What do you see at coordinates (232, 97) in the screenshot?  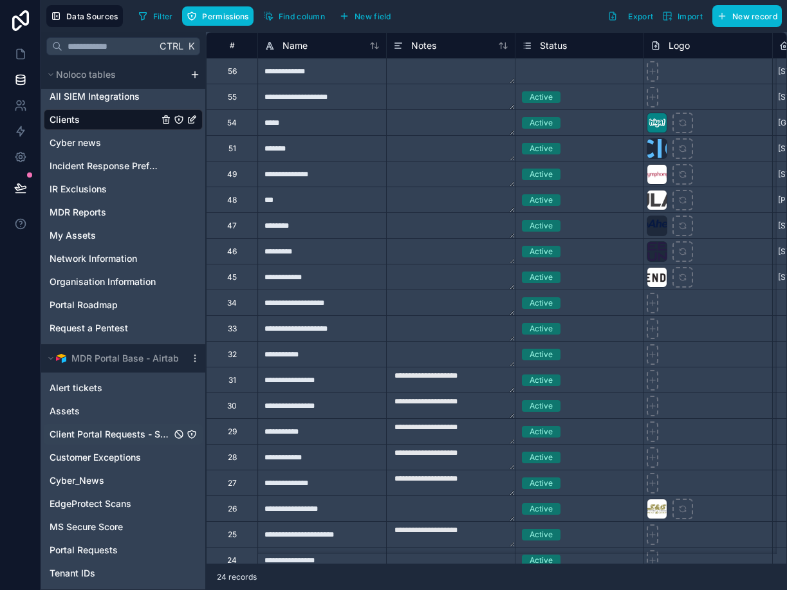 I see `div: 55` at bounding box center [232, 97].